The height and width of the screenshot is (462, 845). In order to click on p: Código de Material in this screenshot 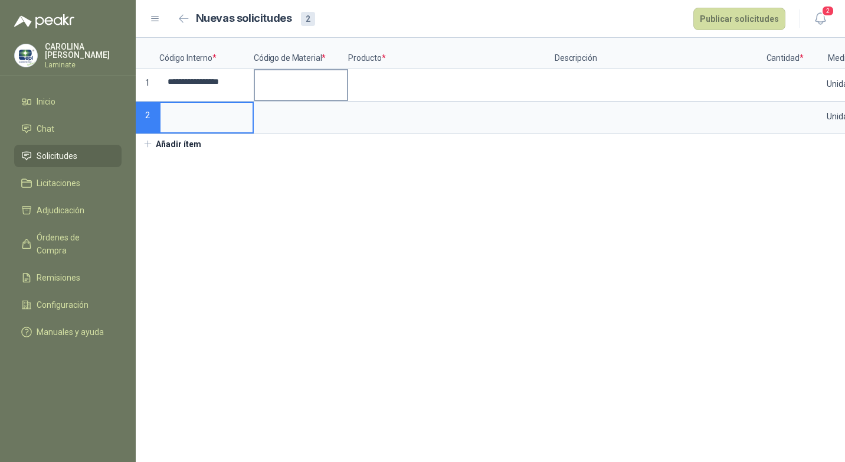, I will do `click(301, 53)`.